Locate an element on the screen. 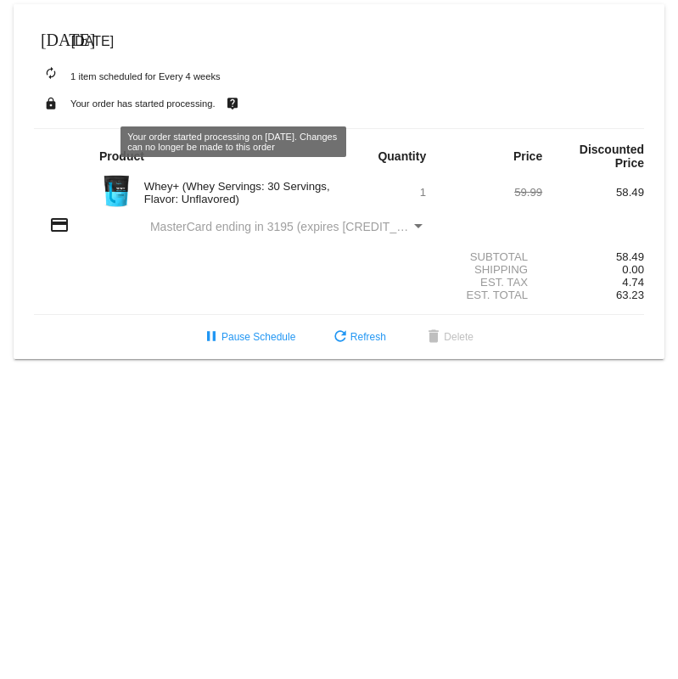 The image size is (678, 679). span: Delete is located at coordinates (448, 337).